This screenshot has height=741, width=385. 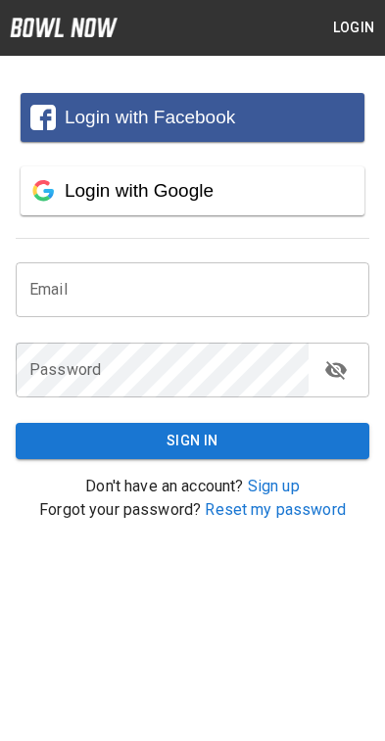 I want to click on p: Forgot your password?, so click(x=192, y=510).